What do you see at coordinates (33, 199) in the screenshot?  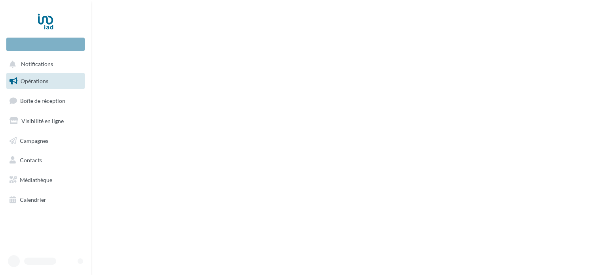 I see `span: Calendrier` at bounding box center [33, 199].